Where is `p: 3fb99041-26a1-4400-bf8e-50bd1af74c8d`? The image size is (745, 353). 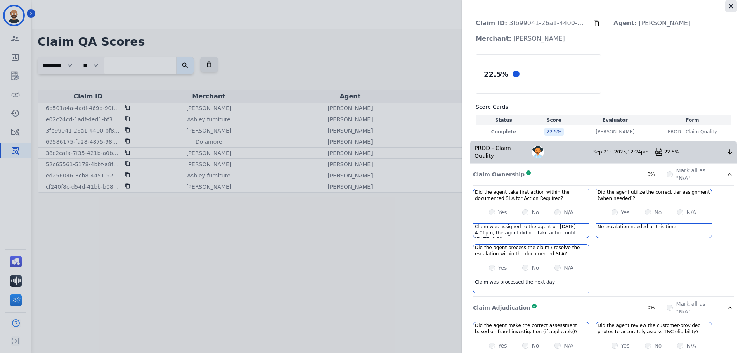
p: 3fb99041-26a1-4400-bf8e-50bd1af74c8d is located at coordinates (531, 23).